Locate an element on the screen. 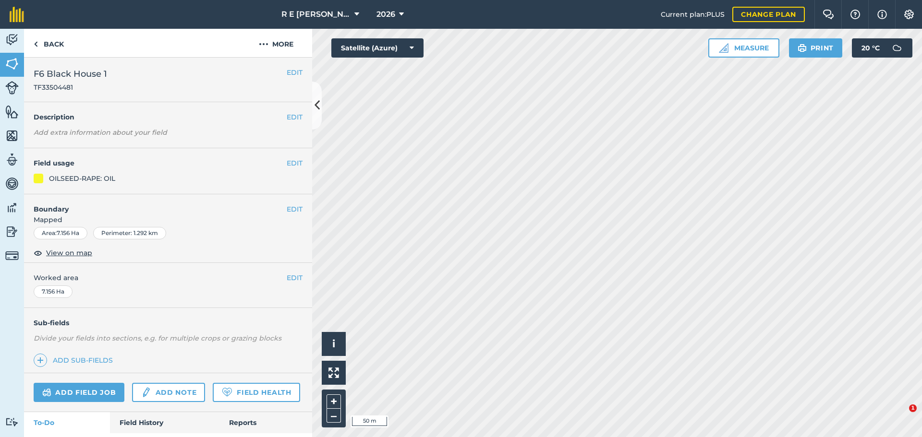  button: 20 °C is located at coordinates (882, 48).